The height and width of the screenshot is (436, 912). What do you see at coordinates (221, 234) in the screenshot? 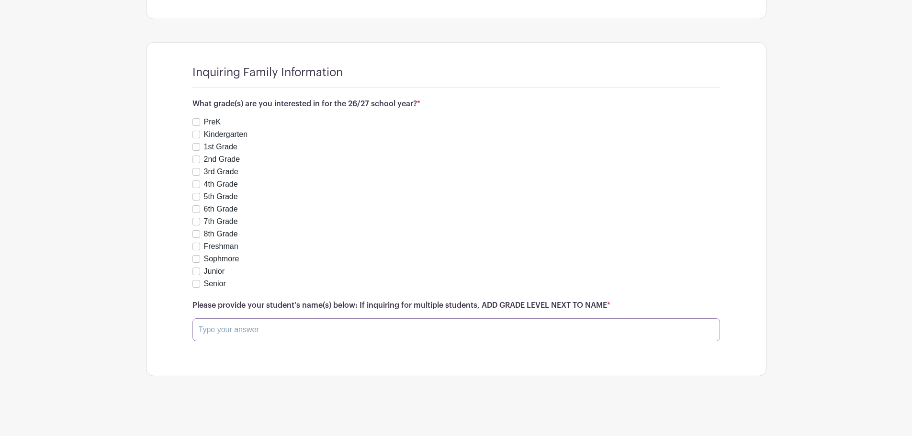
I see `label: 8th Grade` at bounding box center [221, 234].